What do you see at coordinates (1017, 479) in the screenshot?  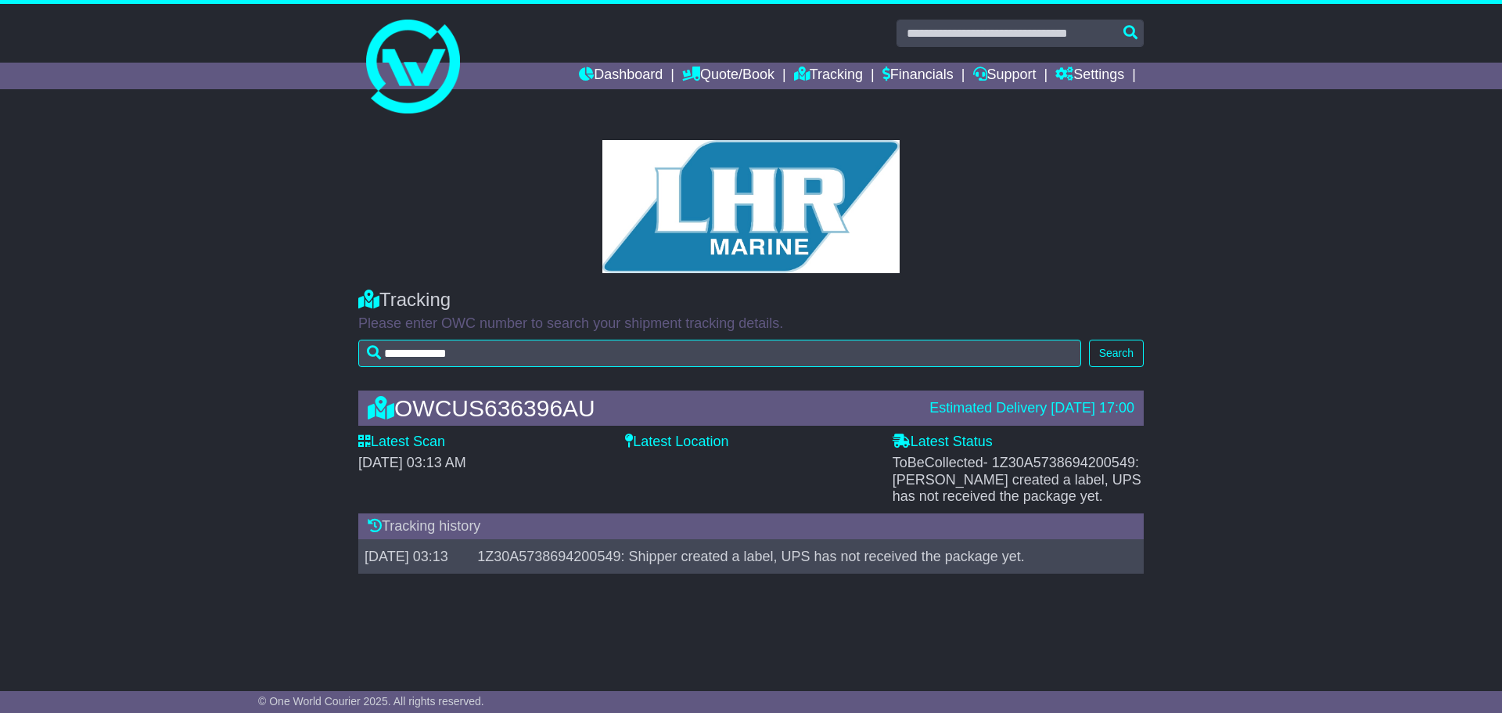 I see `span: ToBeCollected` at bounding box center [1017, 479].